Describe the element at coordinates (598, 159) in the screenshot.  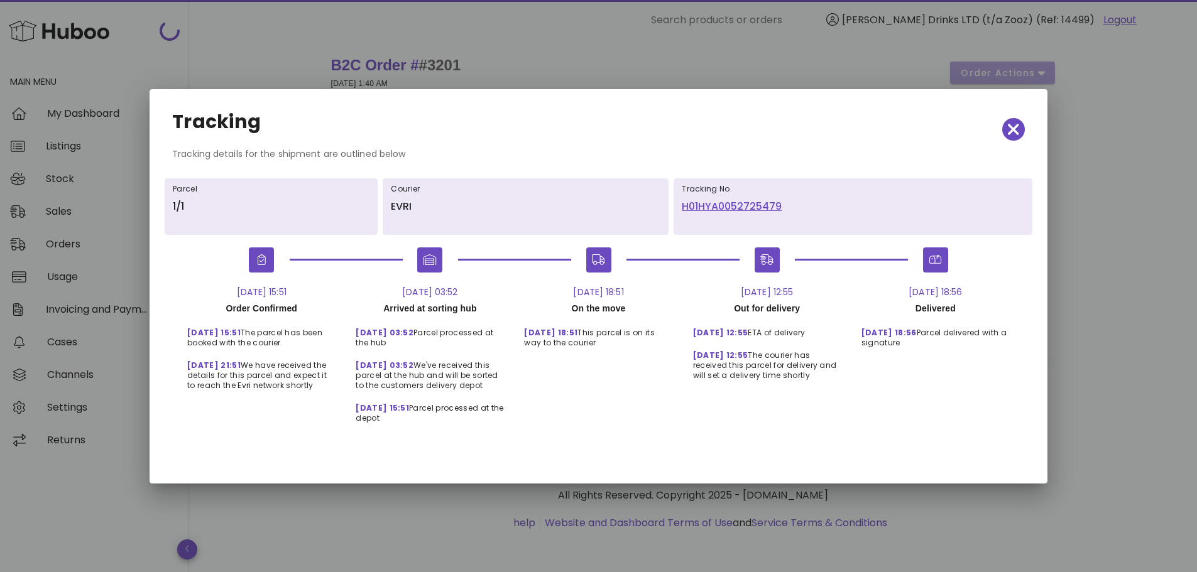
I see `div: Tracking details for the shipment are outlined below` at that location.